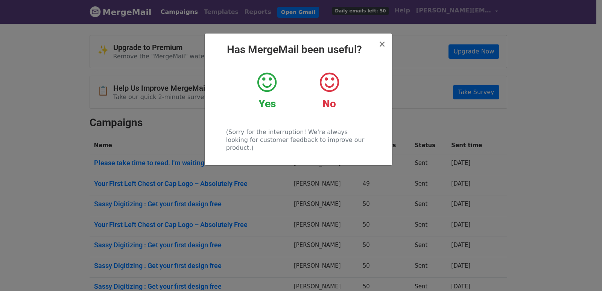 This screenshot has width=602, height=291. I want to click on h2: Has MergeMail been useful?, so click(298, 50).